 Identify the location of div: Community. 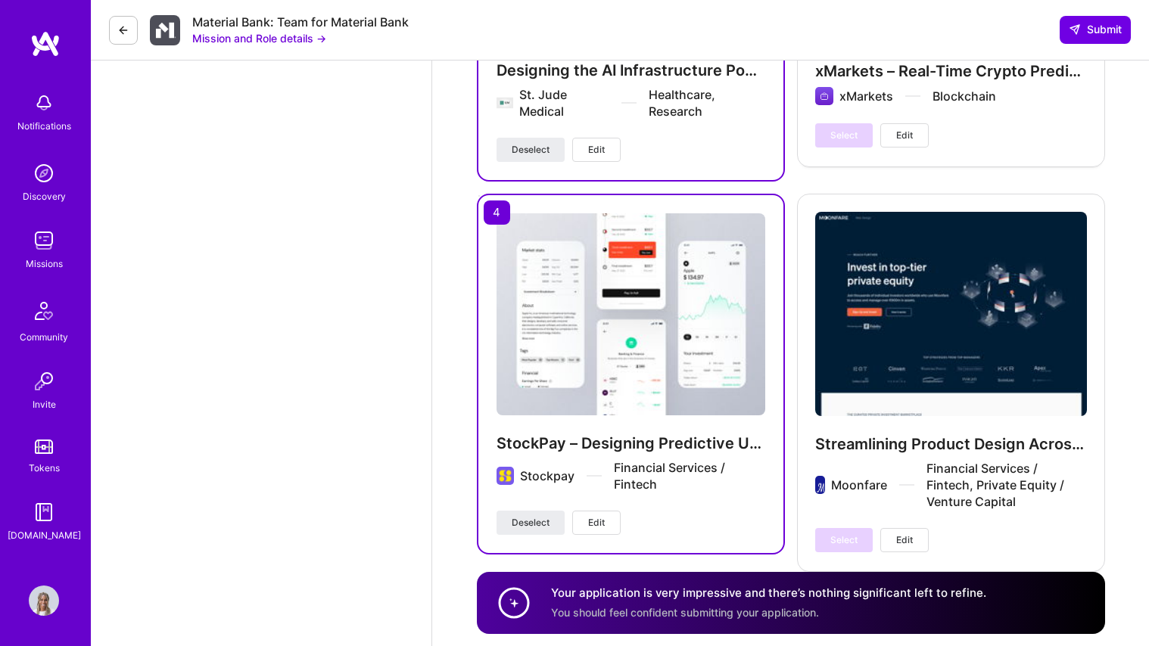
(44, 337).